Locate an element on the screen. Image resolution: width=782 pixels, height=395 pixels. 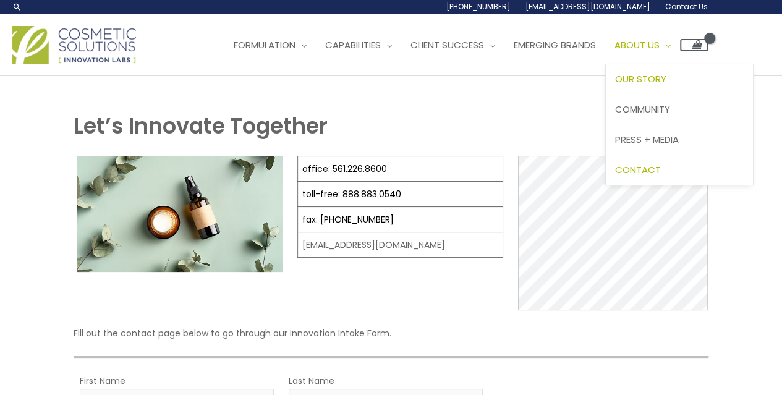
span: Client Success is located at coordinates (447, 45).